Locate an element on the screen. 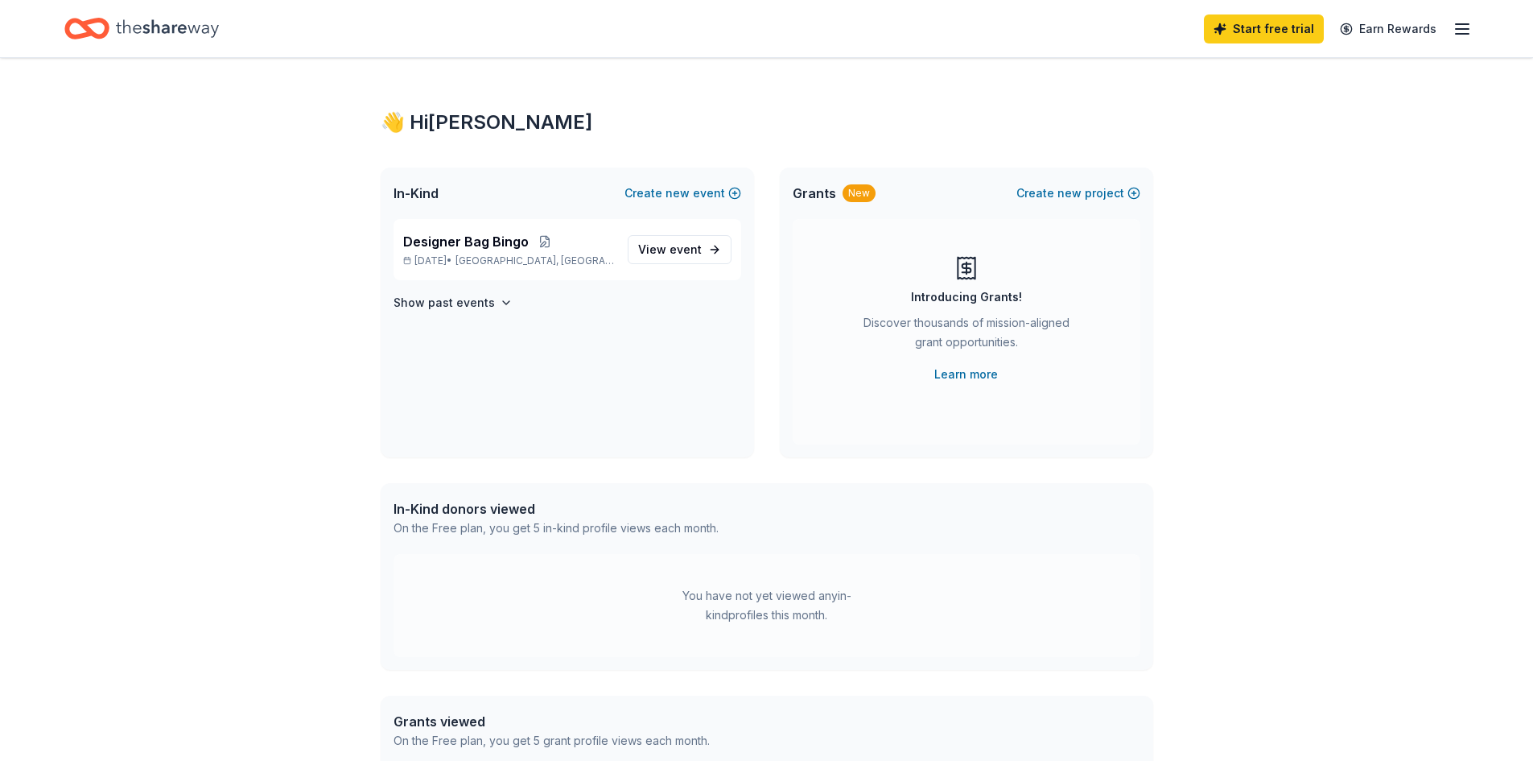  span: event is located at coordinates (686, 249).